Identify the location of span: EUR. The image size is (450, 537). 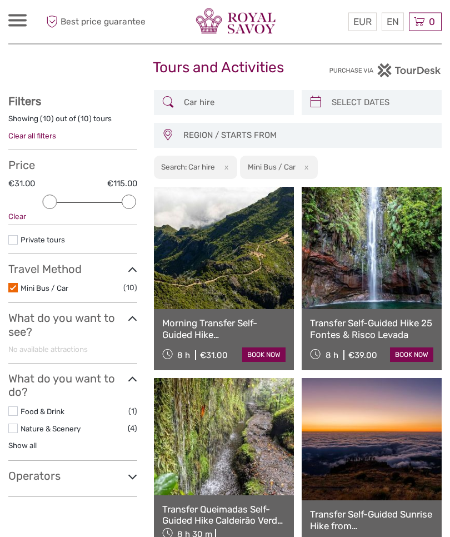
(362, 22).